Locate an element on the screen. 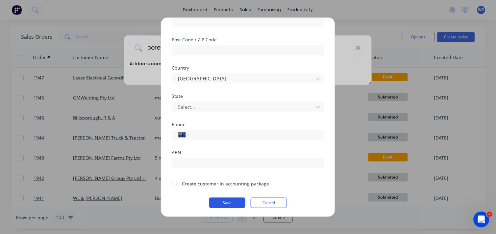 Image resolution: width=496 pixels, height=234 pixels. div: Create customer in accounting package is located at coordinates (225, 183).